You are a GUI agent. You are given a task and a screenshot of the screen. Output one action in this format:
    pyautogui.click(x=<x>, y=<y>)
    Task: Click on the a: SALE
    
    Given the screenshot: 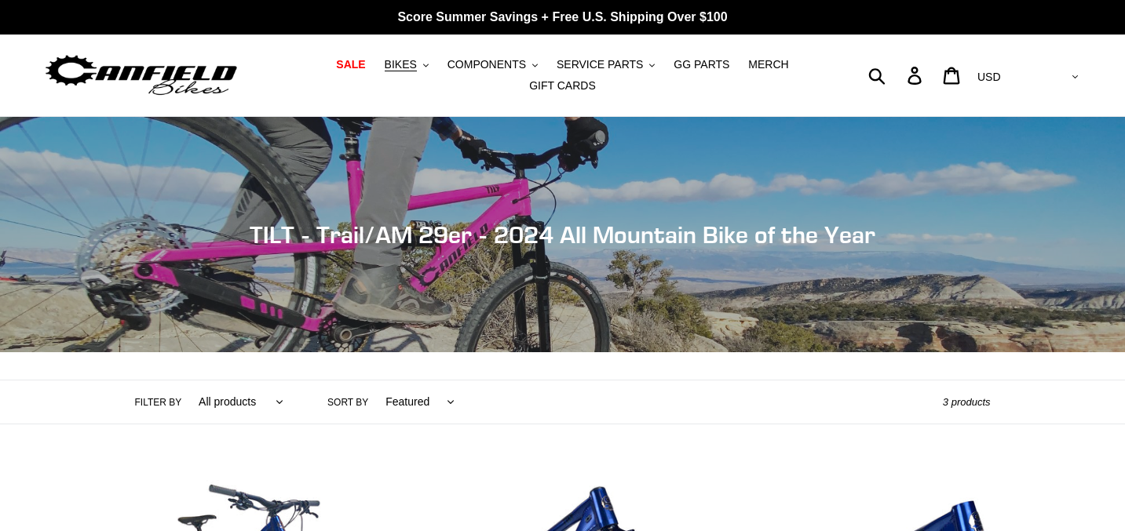 What is the action you would take?
    pyautogui.click(x=350, y=64)
    